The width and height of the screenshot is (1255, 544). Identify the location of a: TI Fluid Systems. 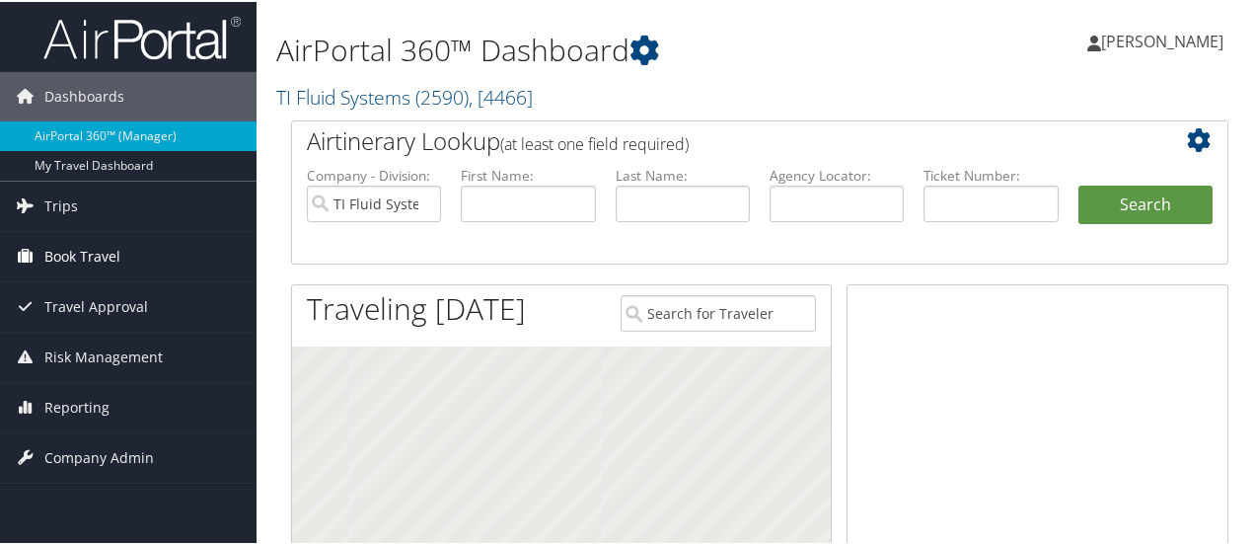
(405, 95).